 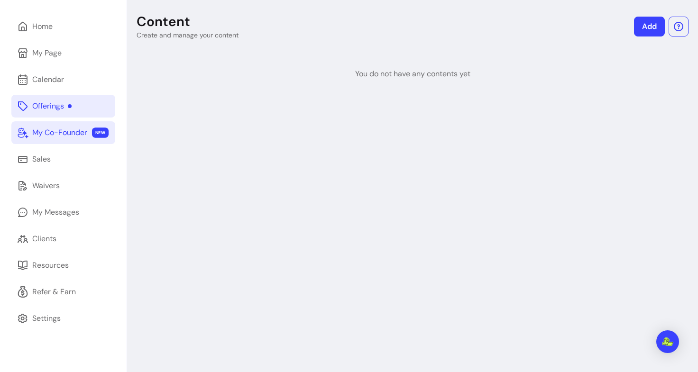 I want to click on div: Sales, so click(x=41, y=159).